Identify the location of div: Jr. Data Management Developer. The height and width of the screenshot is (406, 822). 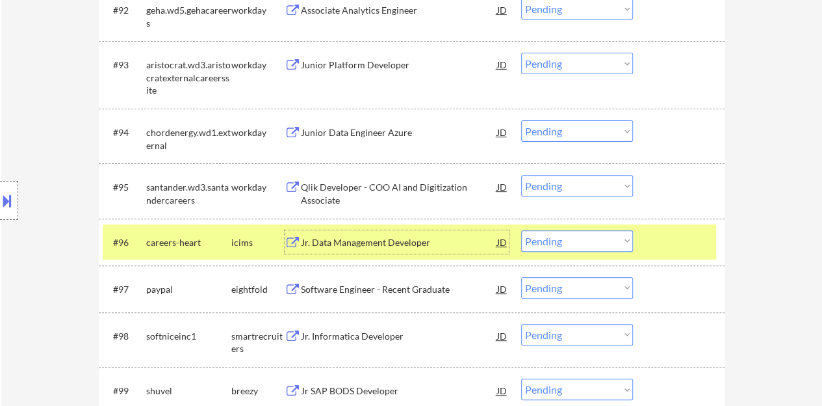
(399, 242).